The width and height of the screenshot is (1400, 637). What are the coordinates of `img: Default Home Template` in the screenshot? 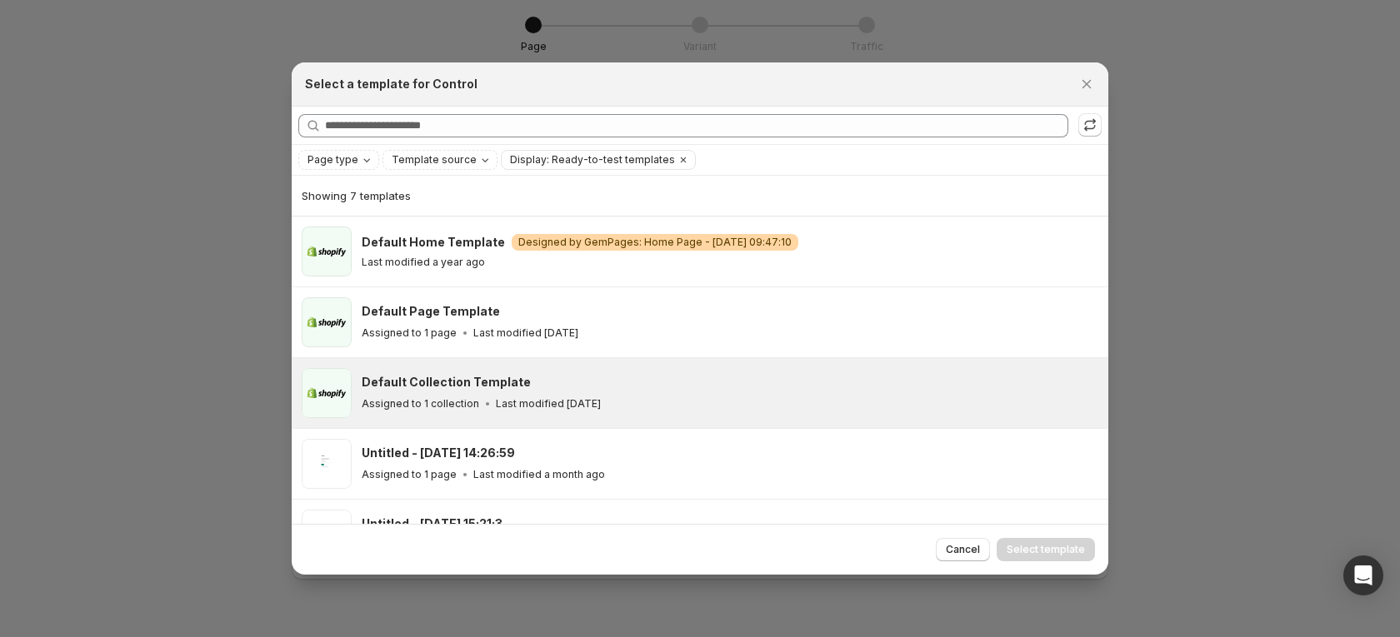 It's located at (327, 252).